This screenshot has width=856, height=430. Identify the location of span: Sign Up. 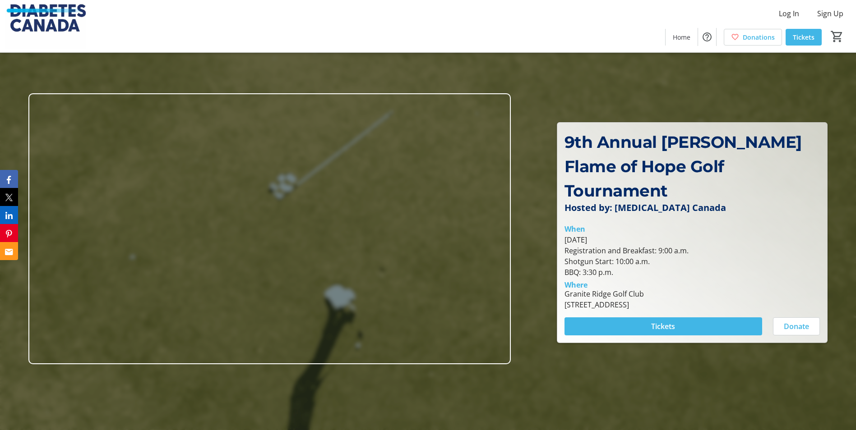
(830, 14).